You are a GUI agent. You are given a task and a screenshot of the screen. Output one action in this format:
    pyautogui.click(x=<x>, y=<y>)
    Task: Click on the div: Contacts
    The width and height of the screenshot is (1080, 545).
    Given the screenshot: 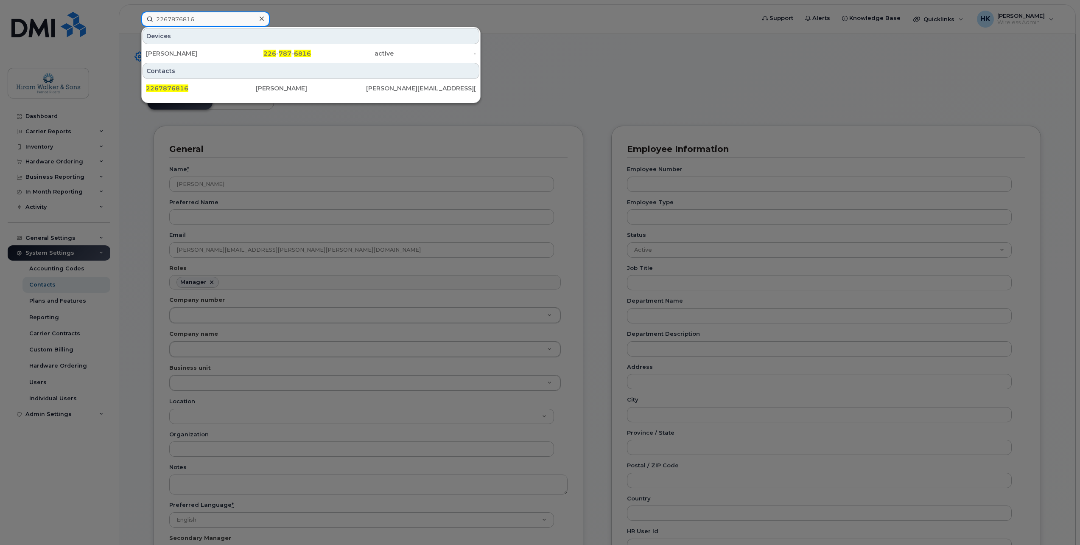 What is the action you would take?
    pyautogui.click(x=311, y=71)
    